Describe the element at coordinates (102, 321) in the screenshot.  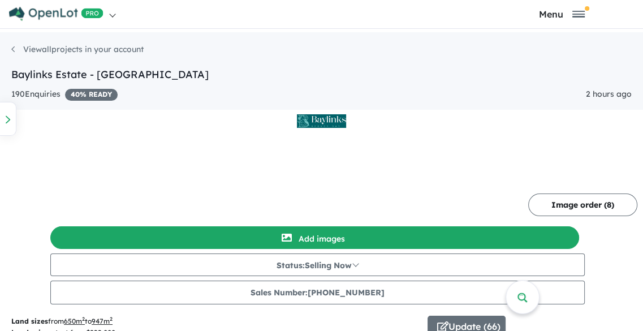
I see `u: 947 m` at that location.